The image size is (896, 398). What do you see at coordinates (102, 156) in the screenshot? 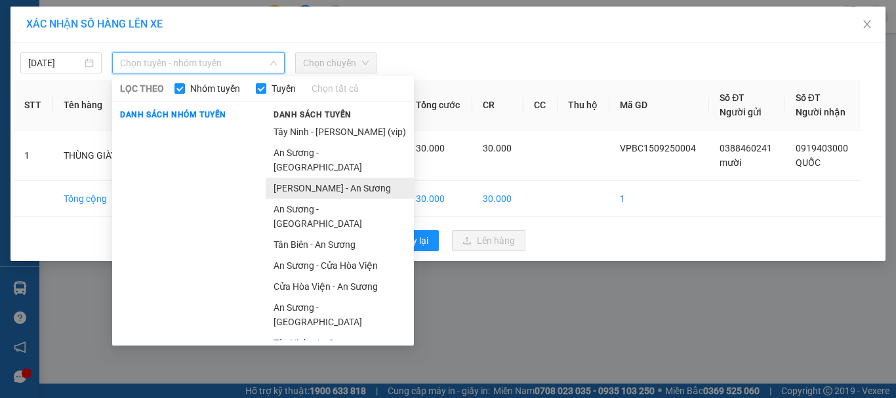
I see `td: THÙNG GIÀY MẪU` at bounding box center [102, 156].